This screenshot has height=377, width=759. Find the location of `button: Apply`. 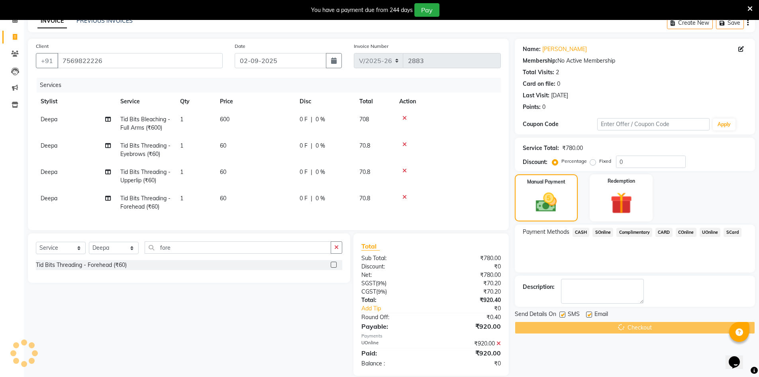

button: Apply is located at coordinates (724, 124).